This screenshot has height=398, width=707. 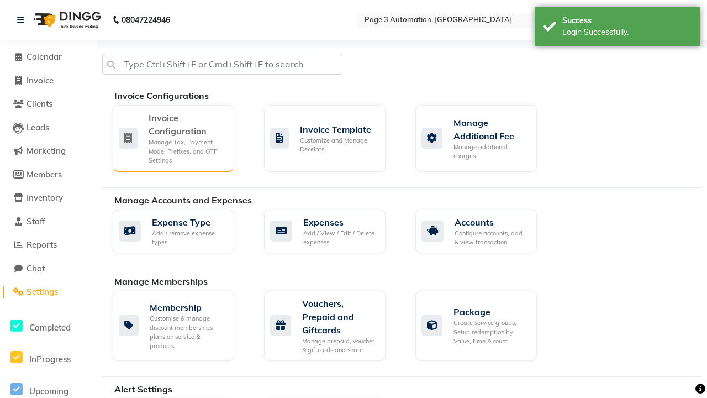 What do you see at coordinates (50, 327) in the screenshot?
I see `span: Completed` at bounding box center [50, 327].